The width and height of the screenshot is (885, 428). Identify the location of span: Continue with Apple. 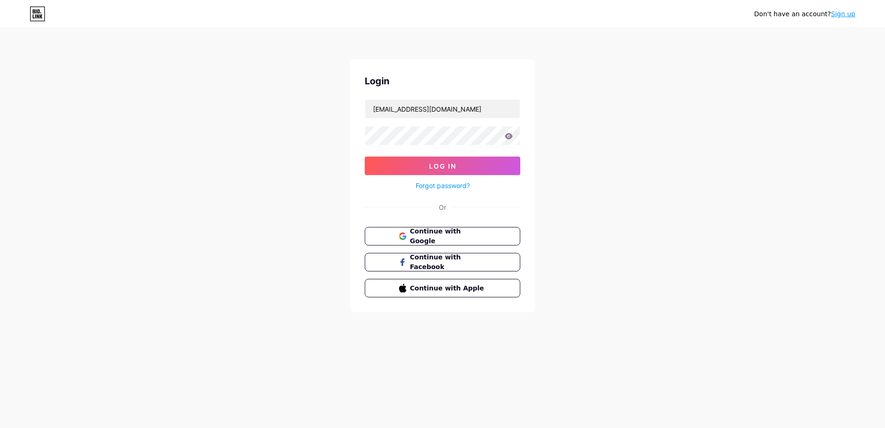
(448, 288).